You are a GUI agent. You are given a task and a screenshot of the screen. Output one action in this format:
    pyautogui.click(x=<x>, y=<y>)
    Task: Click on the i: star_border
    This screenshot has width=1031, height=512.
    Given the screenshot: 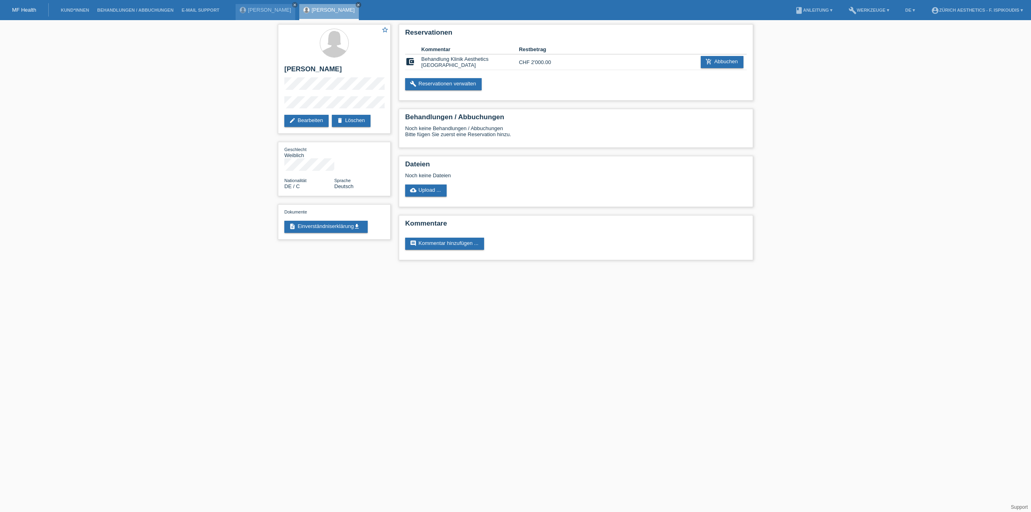 What is the action you would take?
    pyautogui.click(x=385, y=30)
    